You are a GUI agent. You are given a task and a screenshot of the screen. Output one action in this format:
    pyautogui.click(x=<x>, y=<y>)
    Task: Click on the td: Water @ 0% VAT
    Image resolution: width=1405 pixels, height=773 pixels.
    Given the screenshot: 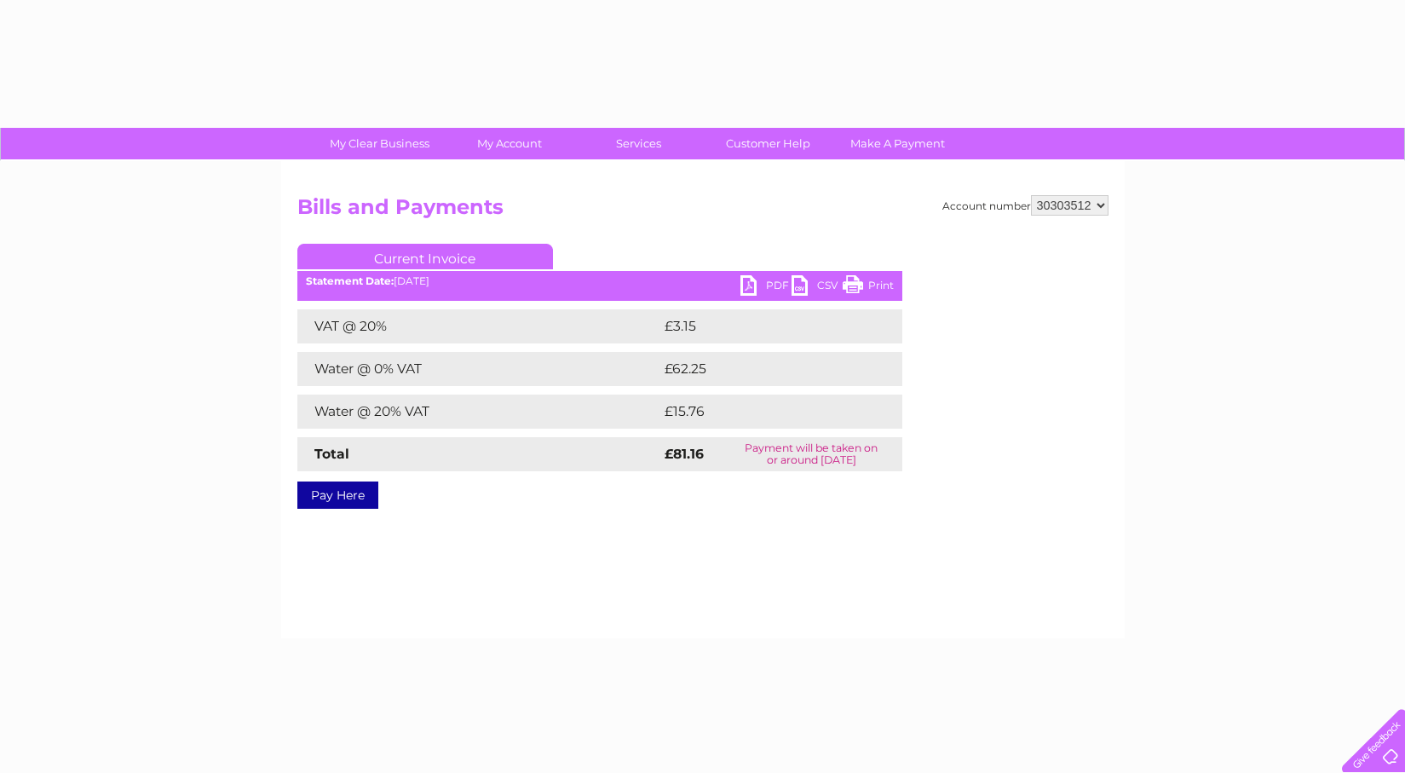 What is the action you would take?
    pyautogui.click(x=479, y=369)
    